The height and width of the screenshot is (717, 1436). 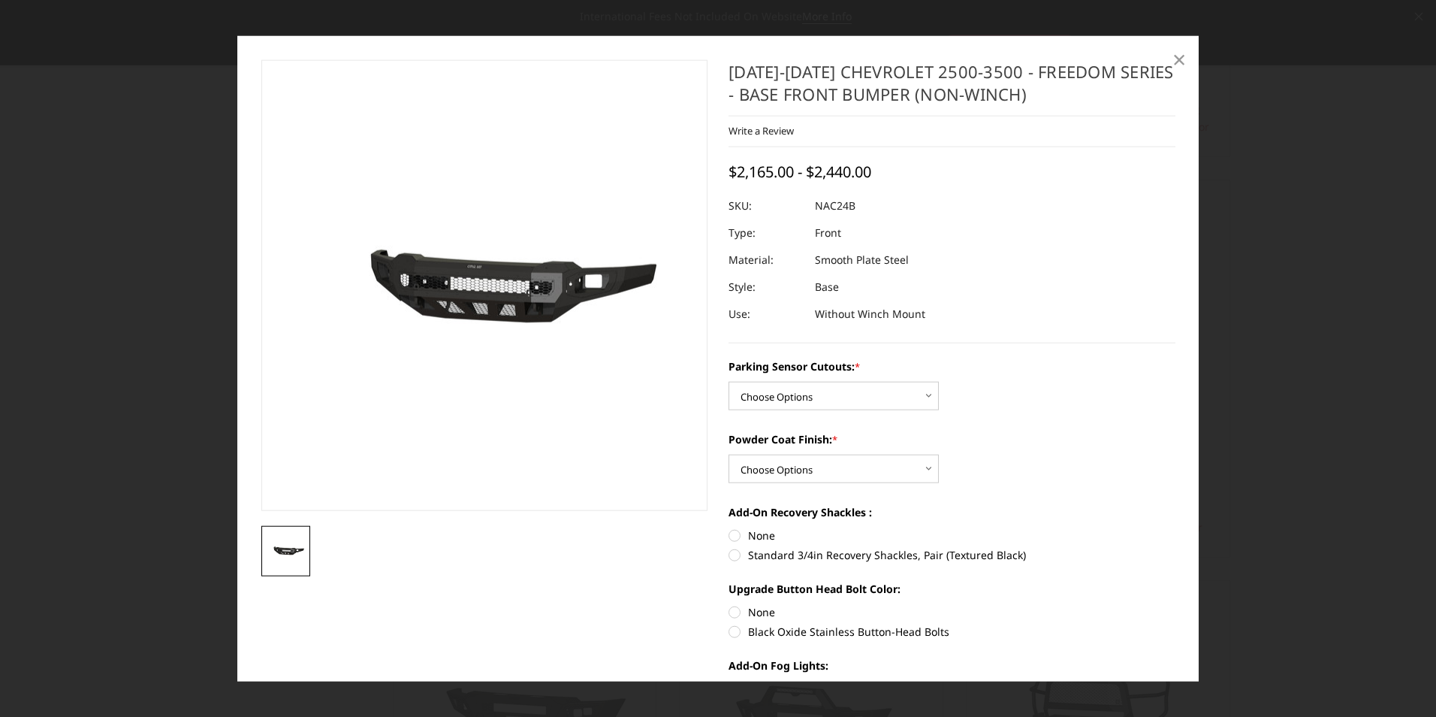 I want to click on dd: Base, so click(x=827, y=287).